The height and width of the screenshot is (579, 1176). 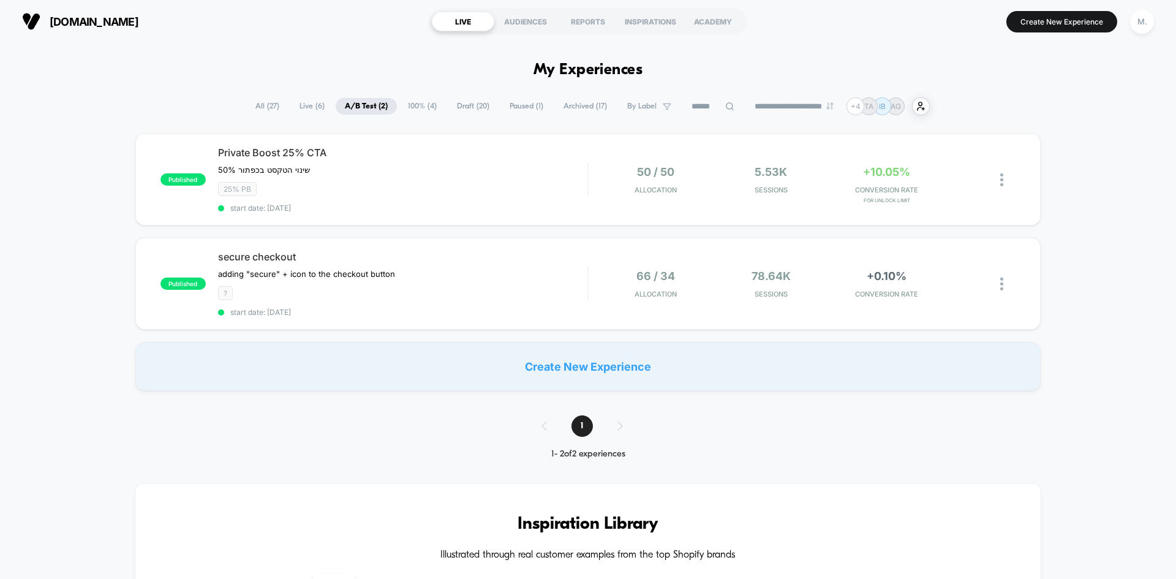 What do you see at coordinates (588, 366) in the screenshot?
I see `div: Create New Experience` at bounding box center [588, 366].